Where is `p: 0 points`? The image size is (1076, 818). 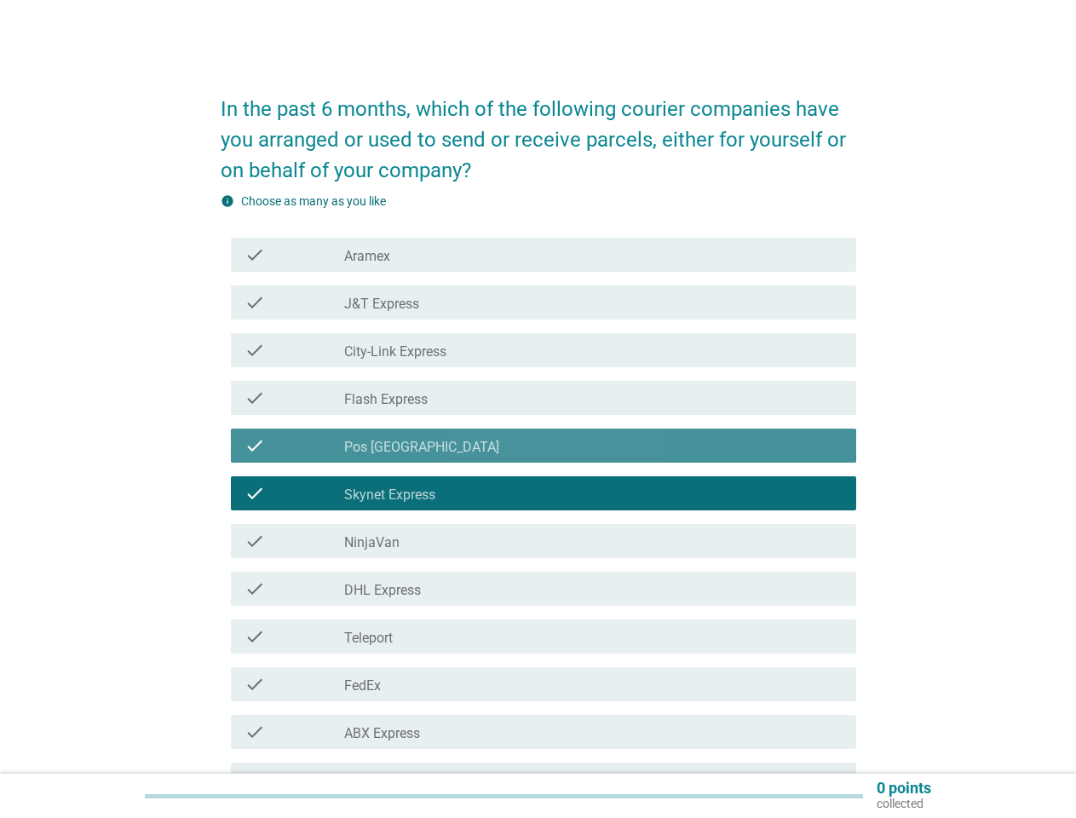
p: 0 points is located at coordinates (904, 788).